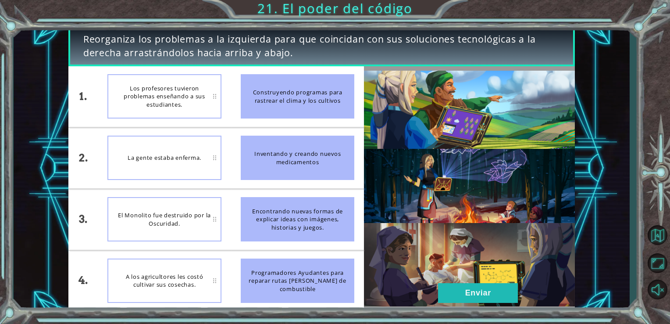  I want to click on div: 3., so click(83, 219).